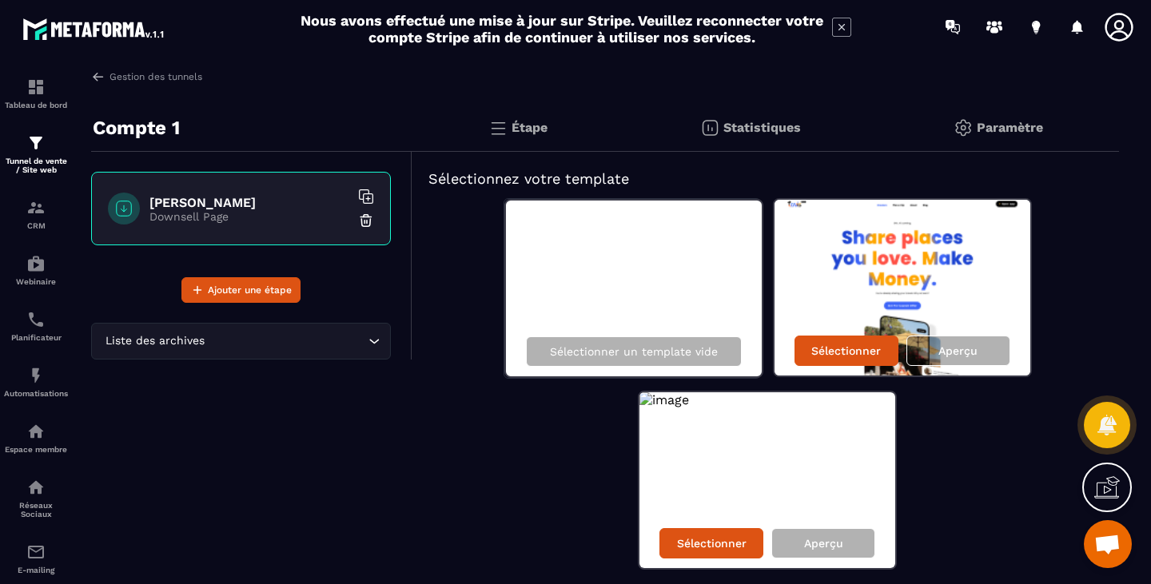 The image size is (1151, 584). I want to click on img: setting-gr.5f69749f.svg, so click(963, 128).